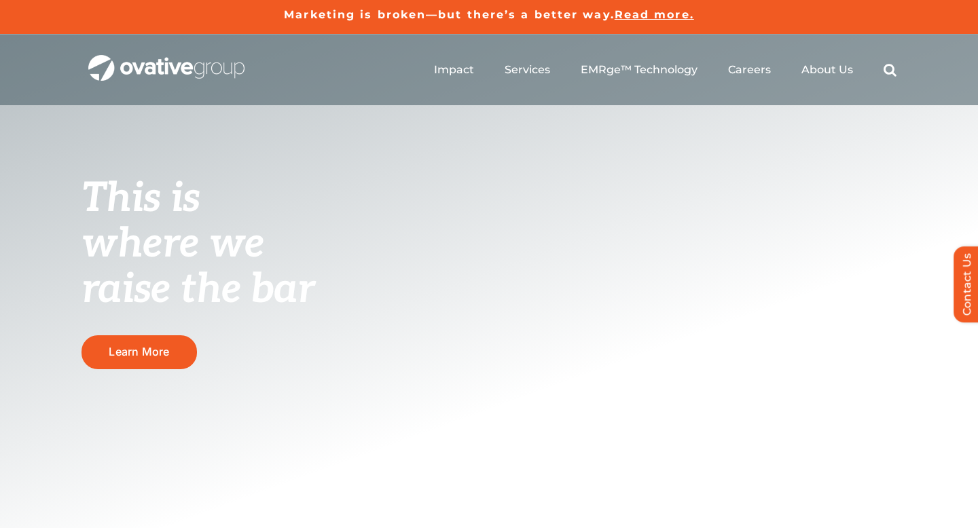 The height and width of the screenshot is (528, 978). Describe the element at coordinates (449, 14) in the screenshot. I see `a: Marketing is broken—but there’s a better way.` at that location.